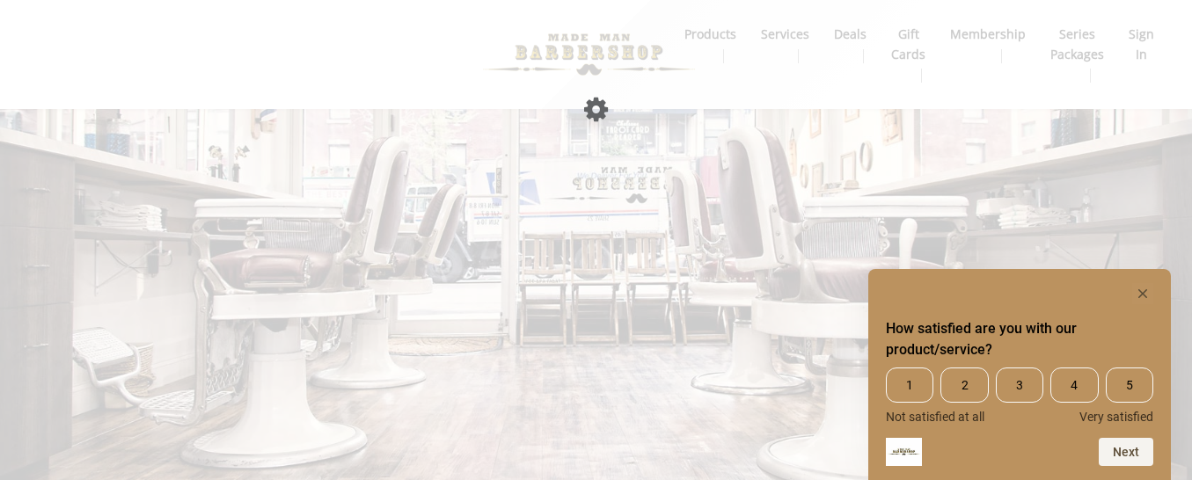 The width and height of the screenshot is (1192, 480). What do you see at coordinates (964, 385) in the screenshot?
I see `span: 2` at bounding box center [964, 385].